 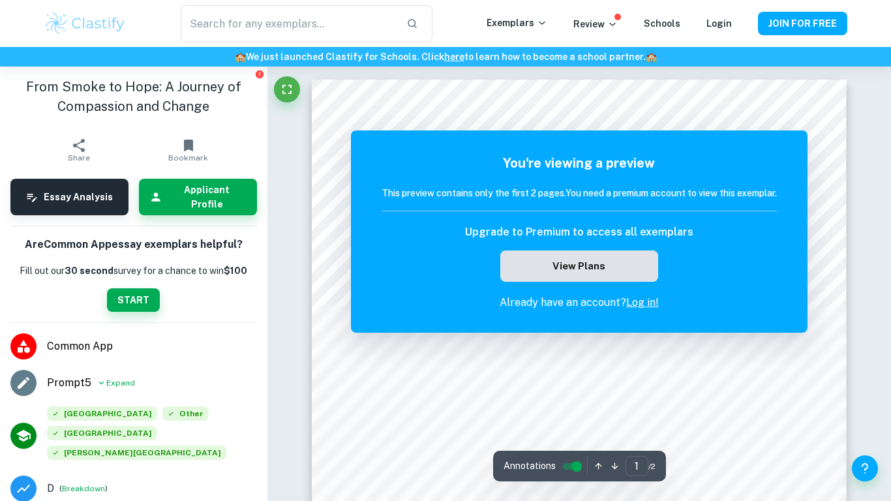 What do you see at coordinates (596, 24) in the screenshot?
I see `p: Review` at bounding box center [596, 24].